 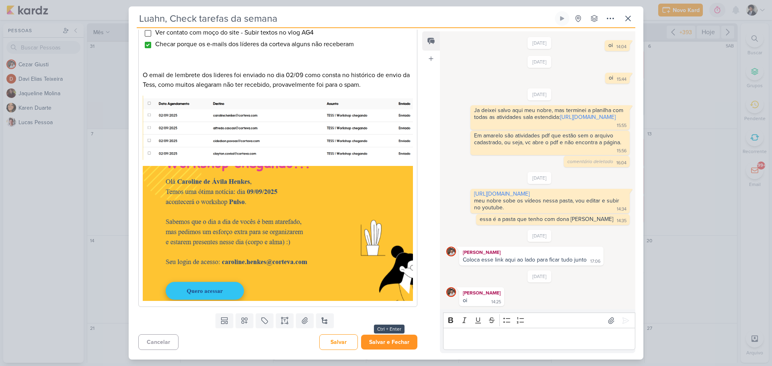 I want to click on button: Salvar e Fechar, so click(x=389, y=342).